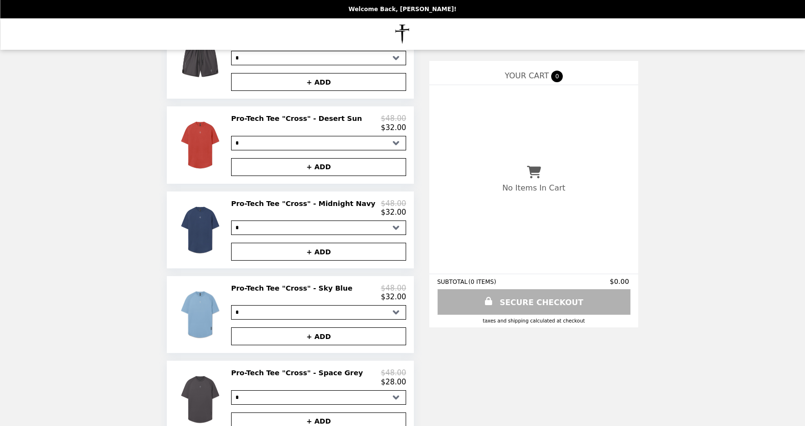  What do you see at coordinates (201, 230) in the screenshot?
I see `img: Pro-Tech Tee "Cross" - Midnight Navy` at bounding box center [201, 230].